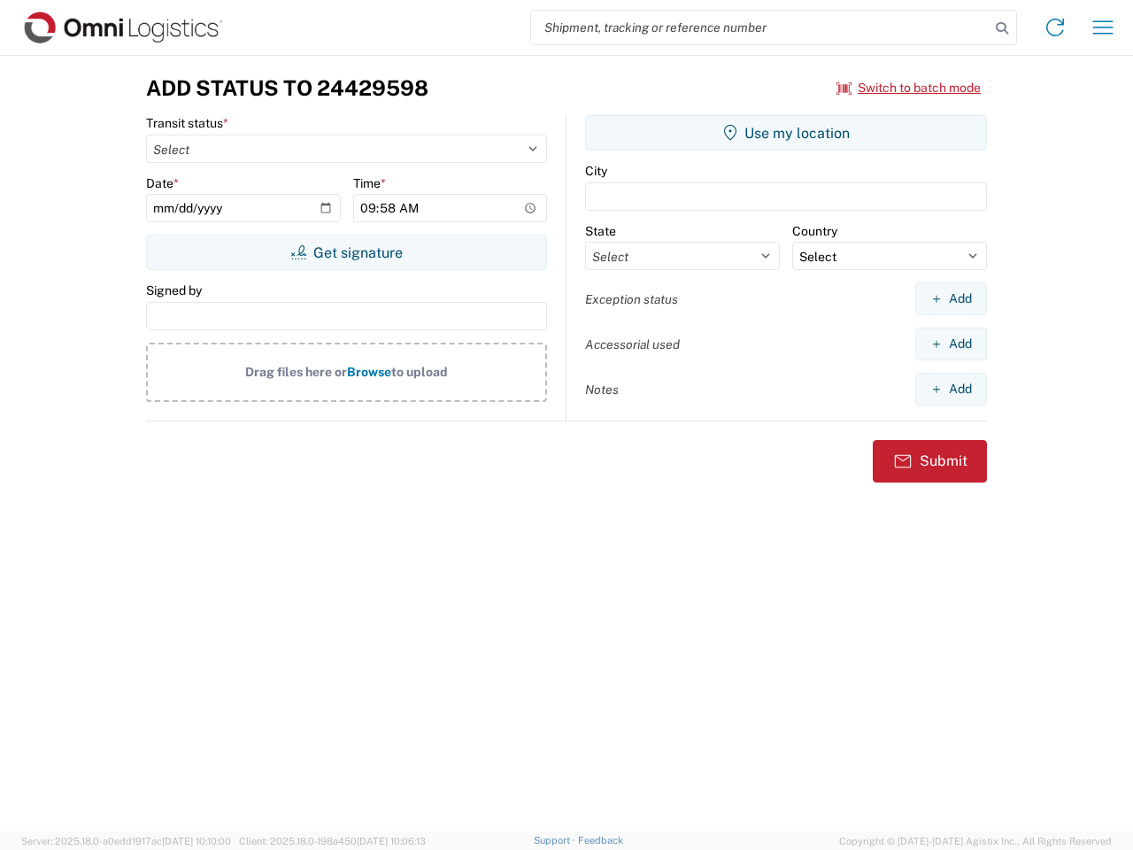 This screenshot has width=1133, height=850. What do you see at coordinates (600, 840) in the screenshot?
I see `a: Feedback` at bounding box center [600, 840].